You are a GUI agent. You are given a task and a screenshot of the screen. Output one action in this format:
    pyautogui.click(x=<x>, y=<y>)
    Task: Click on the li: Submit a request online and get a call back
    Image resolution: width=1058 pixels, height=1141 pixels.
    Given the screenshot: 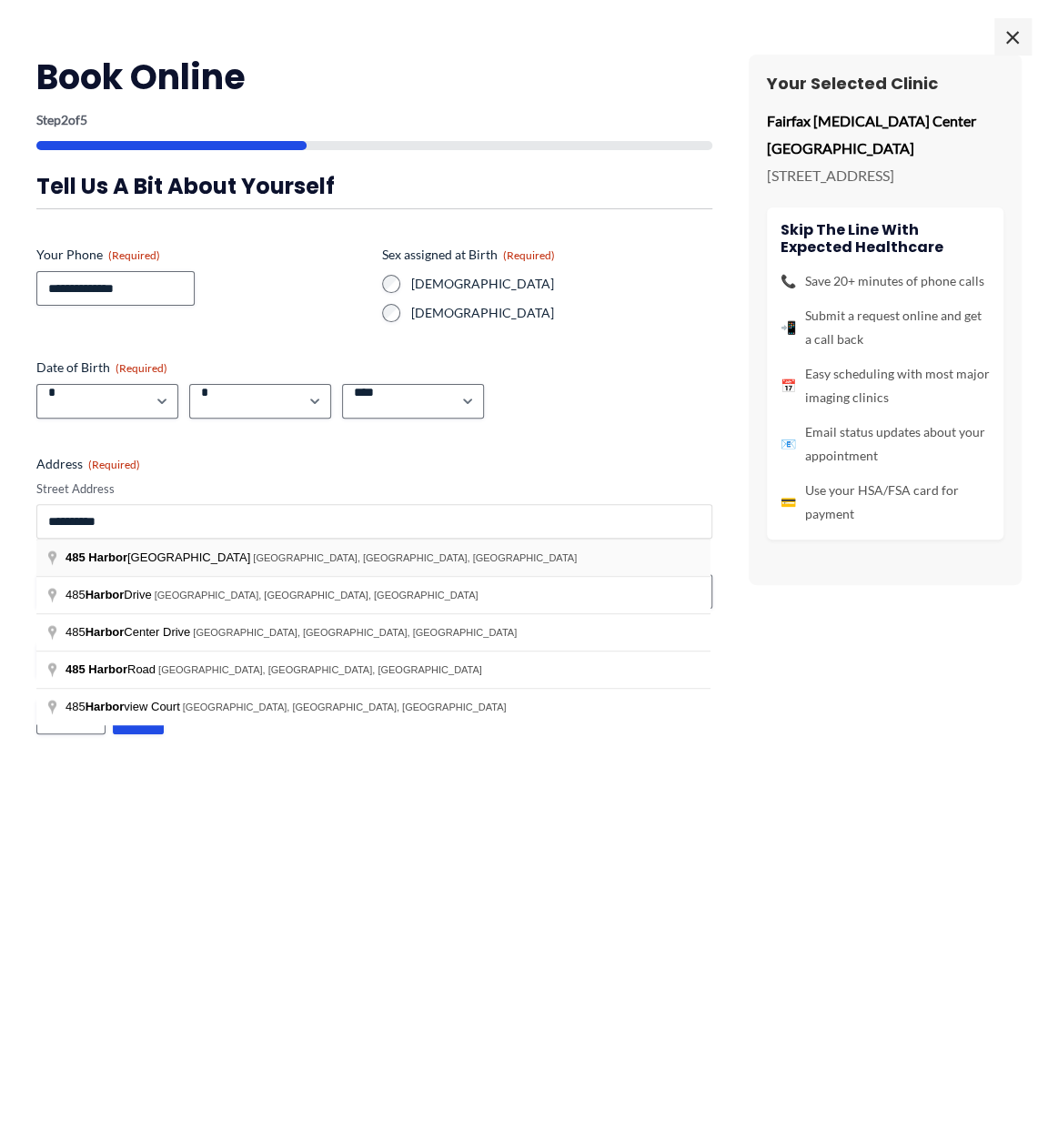 What is the action you would take?
    pyautogui.click(x=886, y=328)
    